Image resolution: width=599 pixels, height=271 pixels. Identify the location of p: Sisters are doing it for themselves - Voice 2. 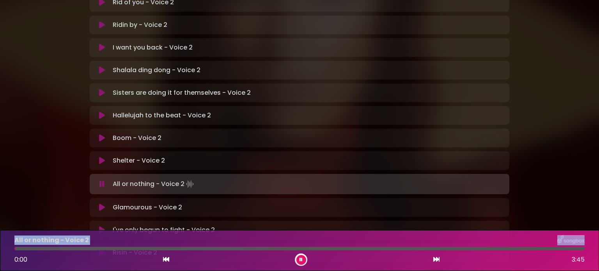
(182, 93).